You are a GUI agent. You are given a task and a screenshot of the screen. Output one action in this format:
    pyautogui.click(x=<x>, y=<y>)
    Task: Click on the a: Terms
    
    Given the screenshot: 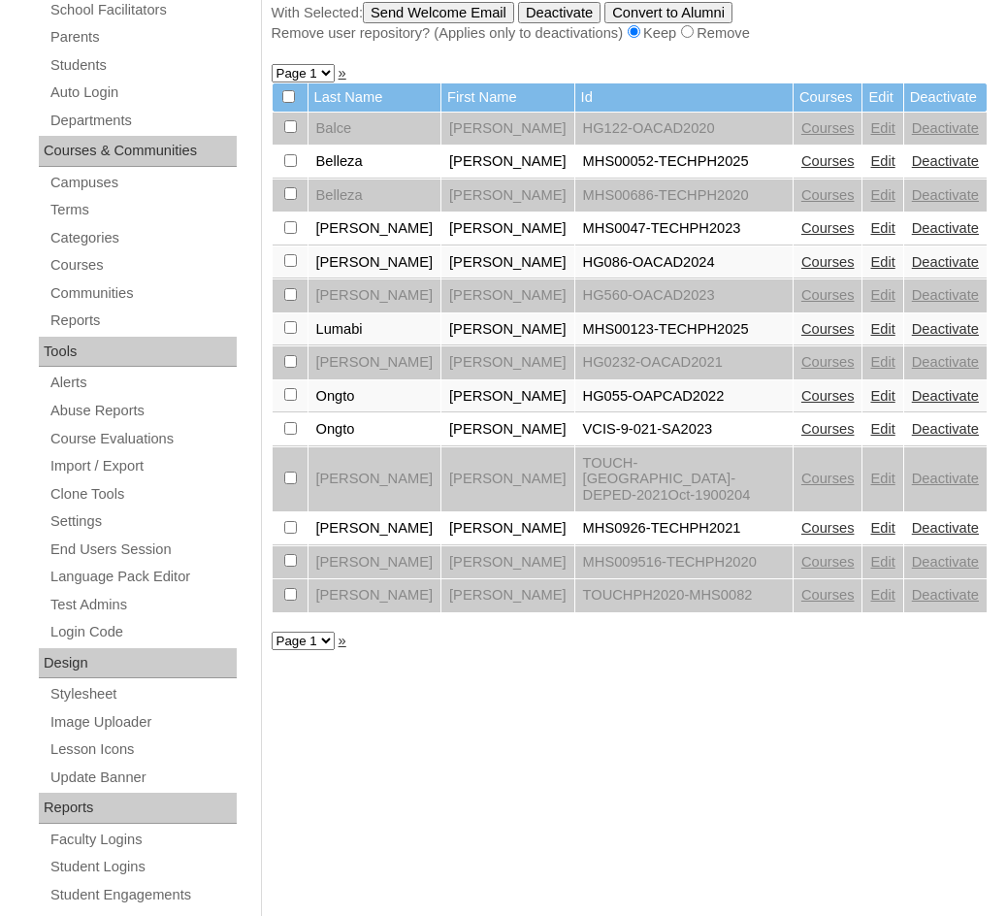 What is the action you would take?
    pyautogui.click(x=143, y=210)
    